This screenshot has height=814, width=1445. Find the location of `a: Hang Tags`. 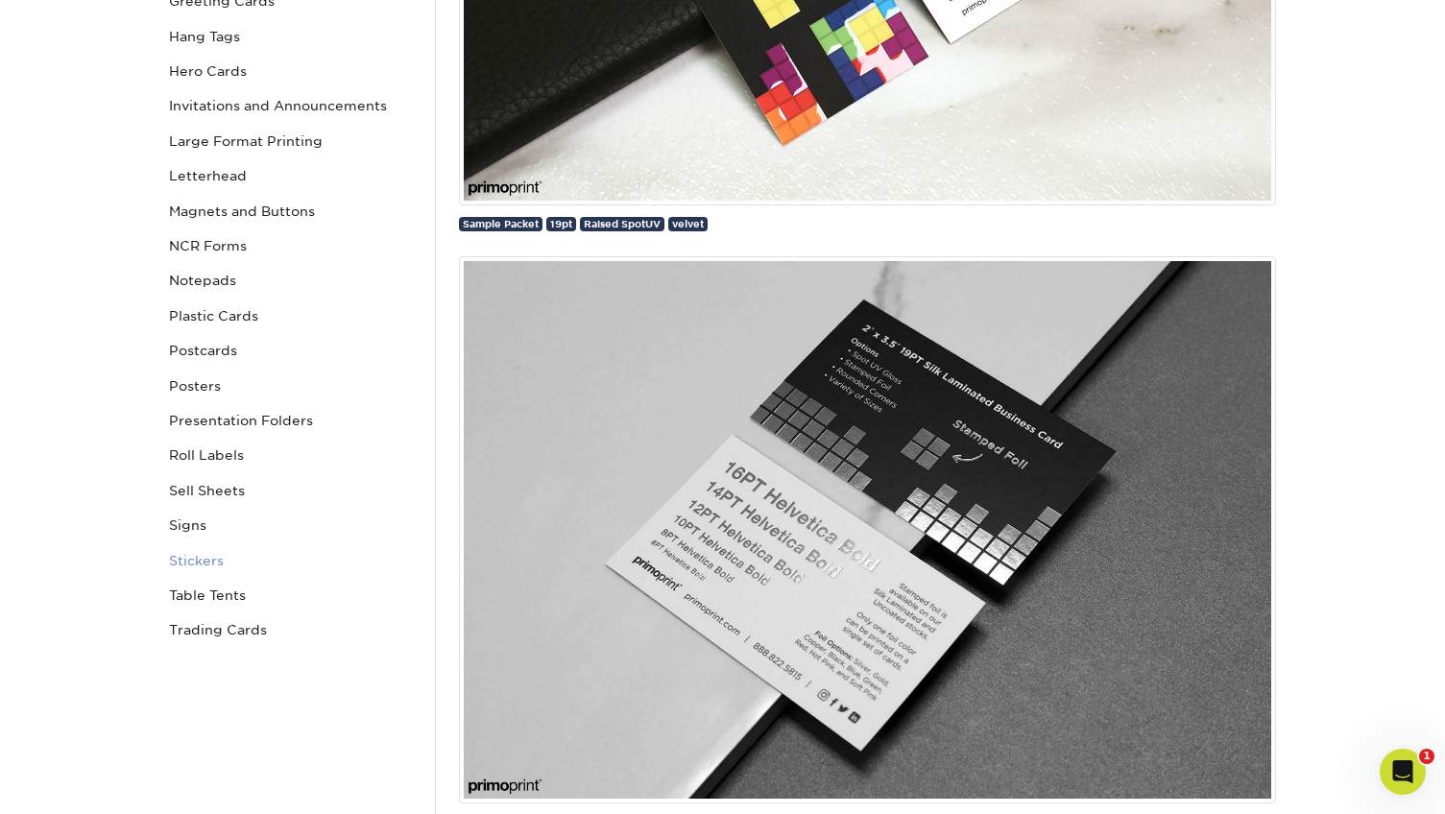

a: Hang Tags is located at coordinates (291, 36).